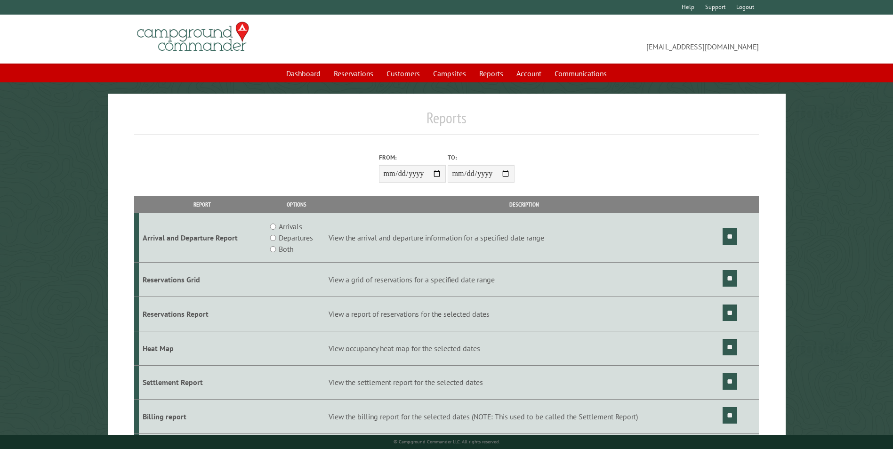  Describe the element at coordinates (524, 313) in the screenshot. I see `td: View a report of reservations for the selected dates` at that location.